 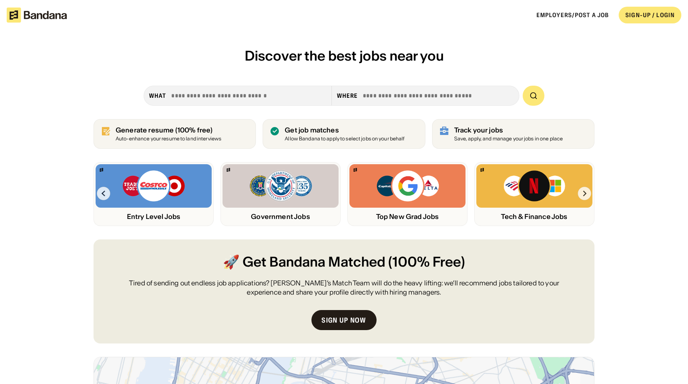 I want to click on a: Bandana logoFBI, DHS, MWRD logosGovernment Jobs, so click(x=280, y=194).